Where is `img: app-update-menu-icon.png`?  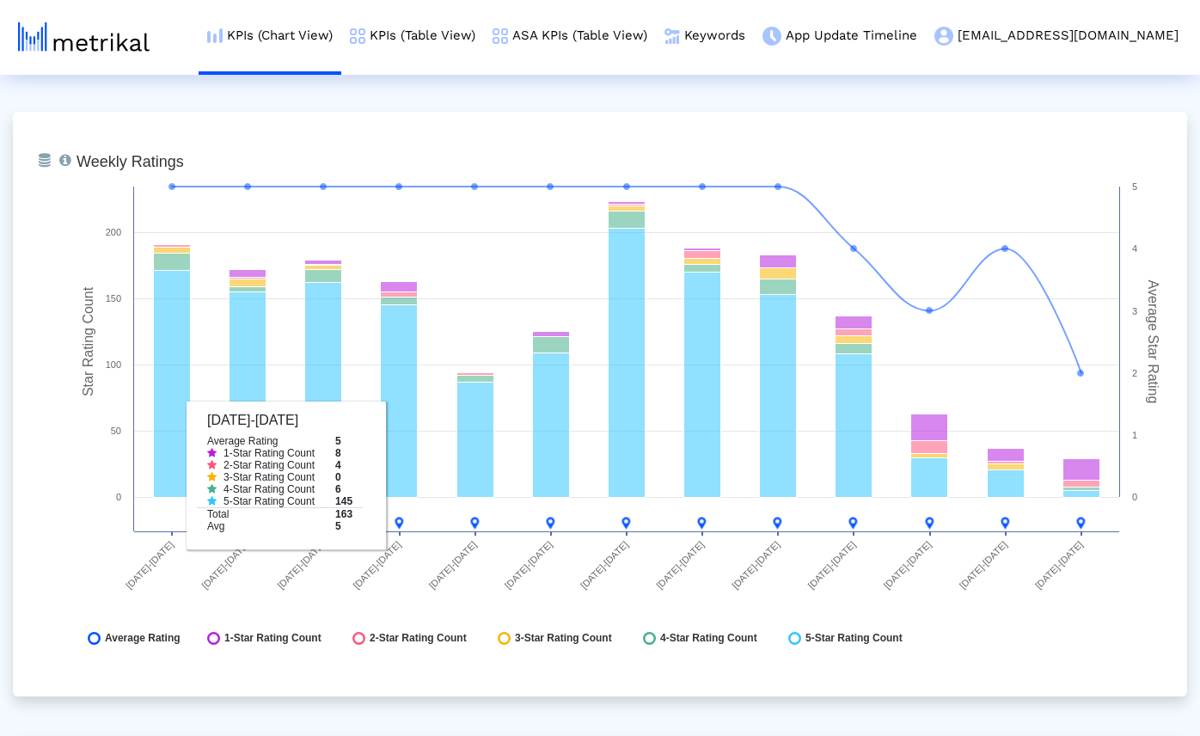 img: app-update-menu-icon.png is located at coordinates (772, 36).